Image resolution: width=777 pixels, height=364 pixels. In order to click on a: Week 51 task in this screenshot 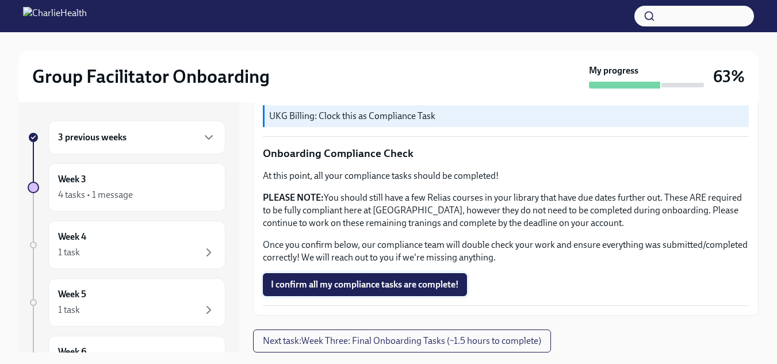, I will do `click(127, 302)`.